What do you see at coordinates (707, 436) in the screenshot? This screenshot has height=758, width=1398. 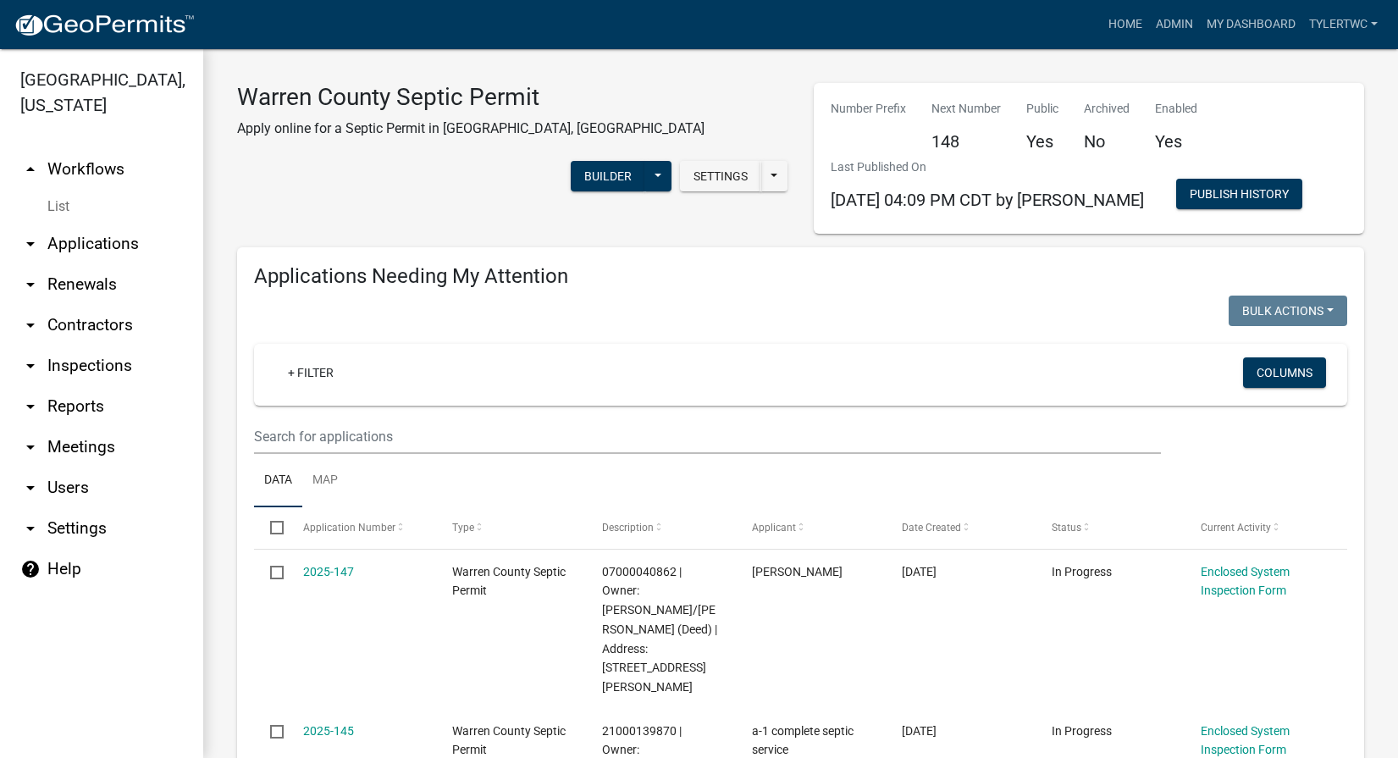 I see `input: Search for applications` at bounding box center [707, 436].